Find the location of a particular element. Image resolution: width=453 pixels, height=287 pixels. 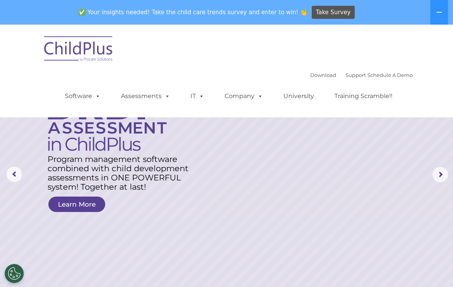

a: Schedule A Demo is located at coordinates (390, 75).